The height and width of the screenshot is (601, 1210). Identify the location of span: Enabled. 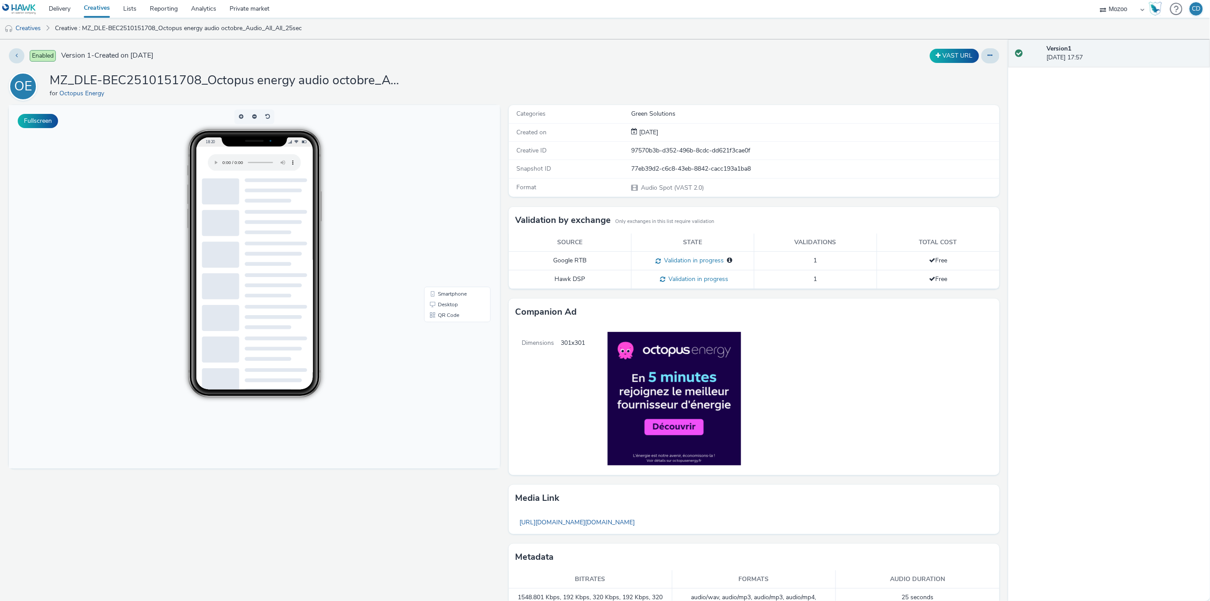
(43, 56).